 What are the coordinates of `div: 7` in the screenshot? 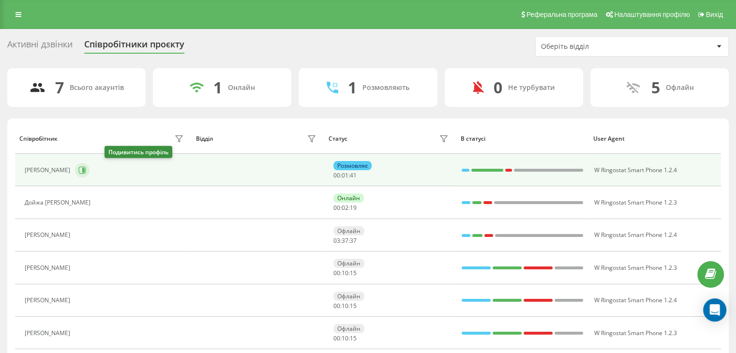 It's located at (59, 88).